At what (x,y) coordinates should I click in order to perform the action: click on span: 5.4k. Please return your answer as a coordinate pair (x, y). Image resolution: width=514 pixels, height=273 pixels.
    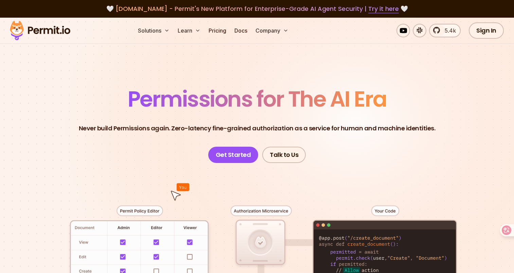
    Looking at the image, I should click on (448, 31).